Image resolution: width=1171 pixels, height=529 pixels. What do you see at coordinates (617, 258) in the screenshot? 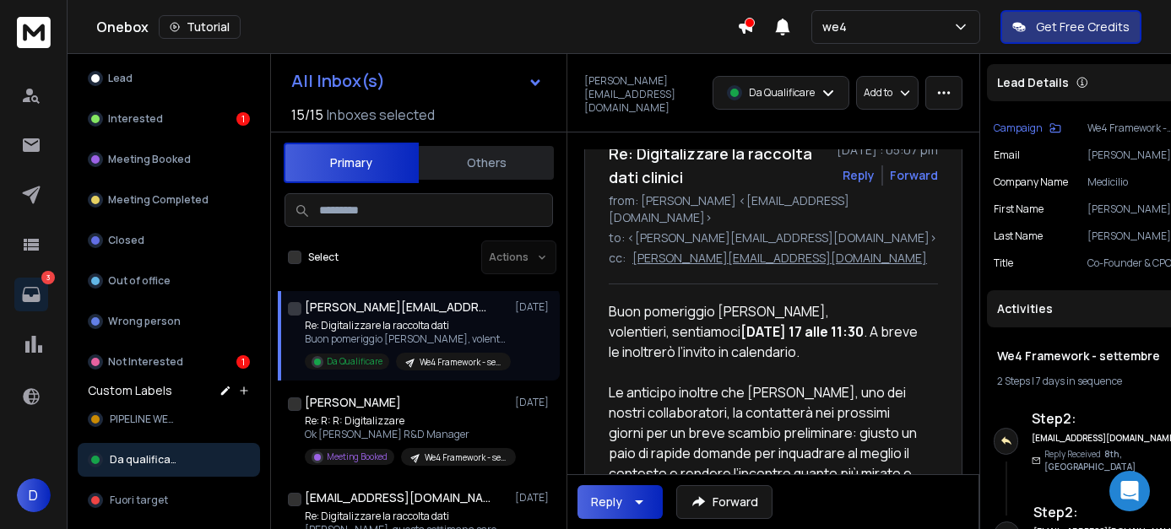
I see `p: cc:` at bounding box center [617, 258].